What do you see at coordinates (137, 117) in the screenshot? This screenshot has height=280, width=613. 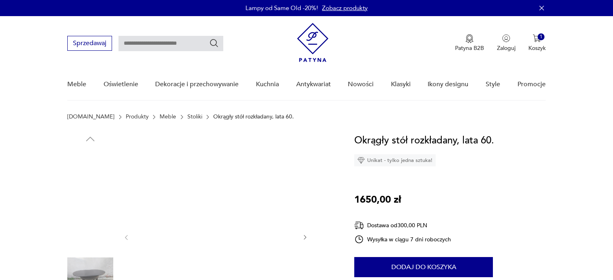 I see `a: Produkty` at bounding box center [137, 117].